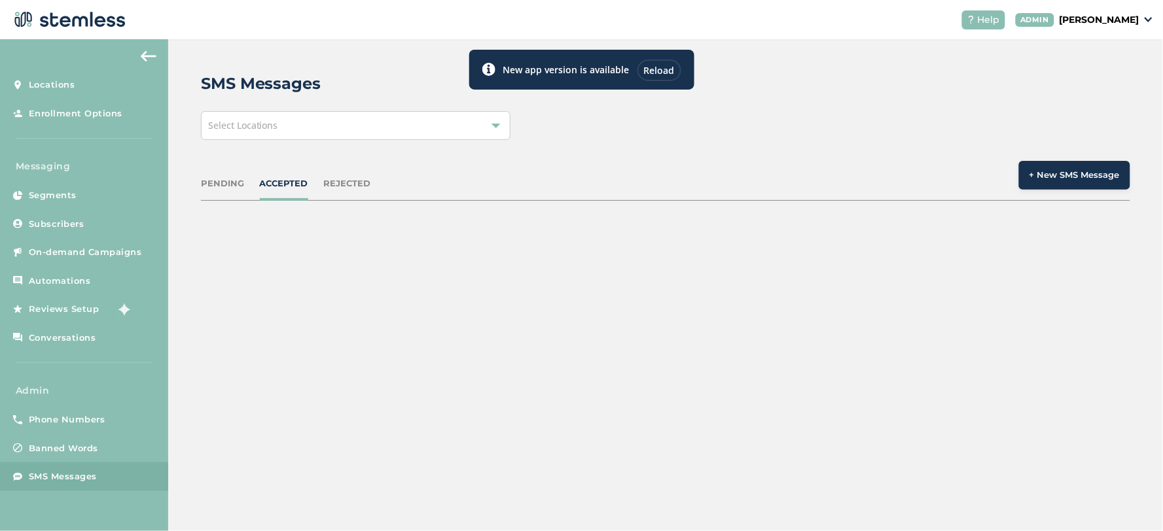 The width and height of the screenshot is (1163, 531). I want to click on span: Segments, so click(52, 196).